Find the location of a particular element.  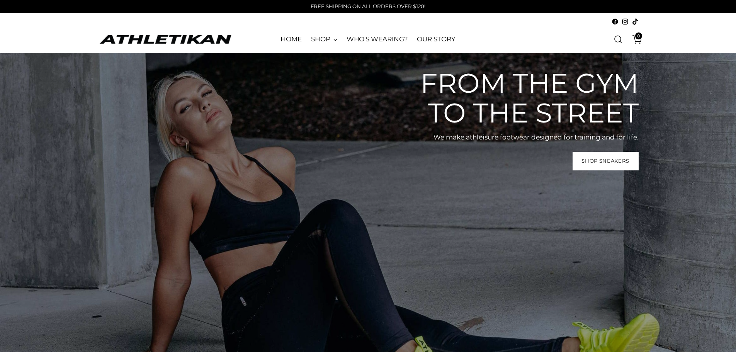

a: OUR STORY is located at coordinates (436, 39).